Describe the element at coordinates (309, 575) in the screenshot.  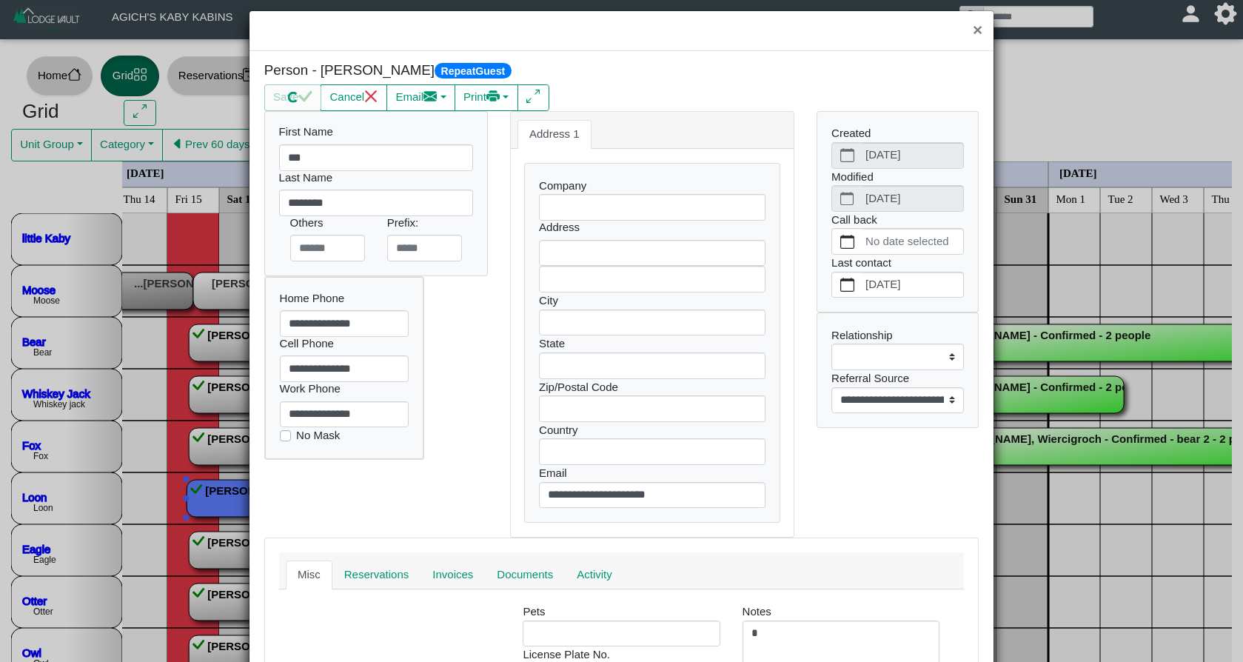
I see `a: Misc` at that location.